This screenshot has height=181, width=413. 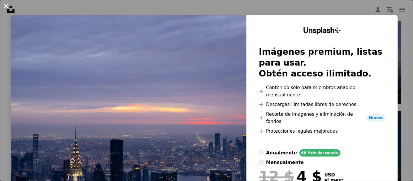 What do you see at coordinates (261, 153) in the screenshot?
I see `input: anualmente66 %de descuento` at bounding box center [261, 153].